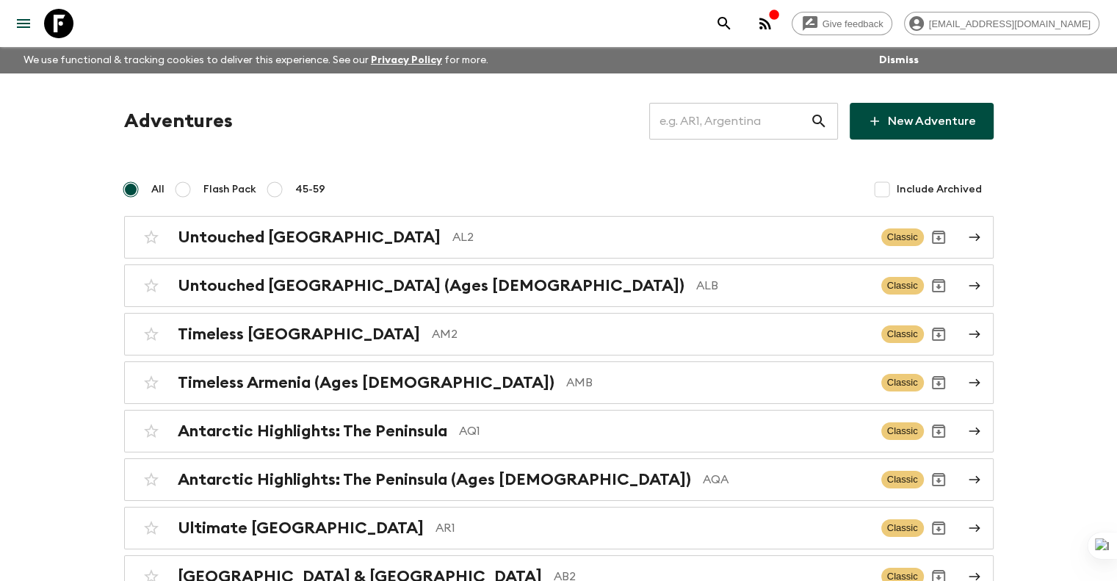  I want to click on button: Dismiss, so click(899, 60).